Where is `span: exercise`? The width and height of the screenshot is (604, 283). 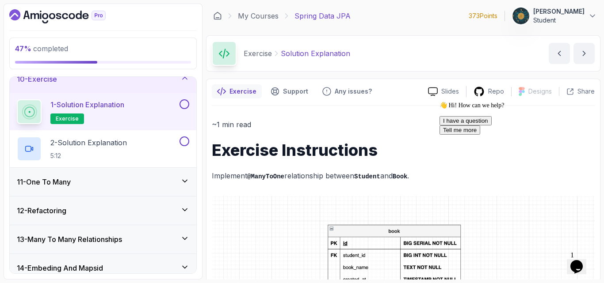
span: exercise is located at coordinates (67, 119).